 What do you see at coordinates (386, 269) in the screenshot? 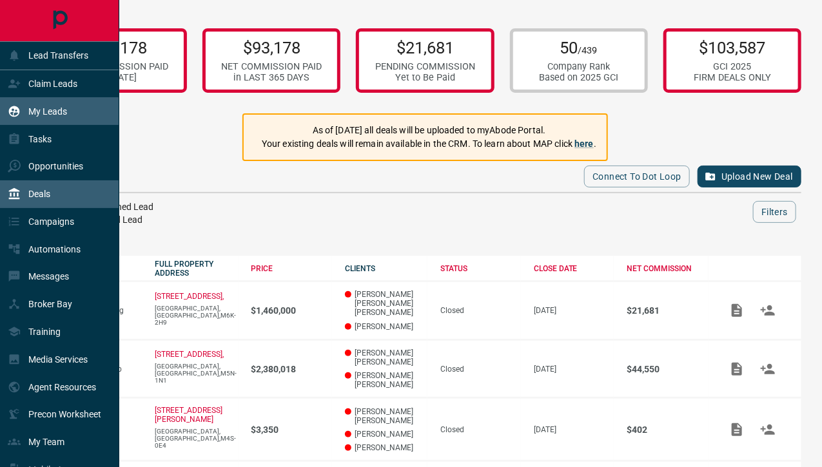
I see `div: CLIENTS` at bounding box center [386, 269].